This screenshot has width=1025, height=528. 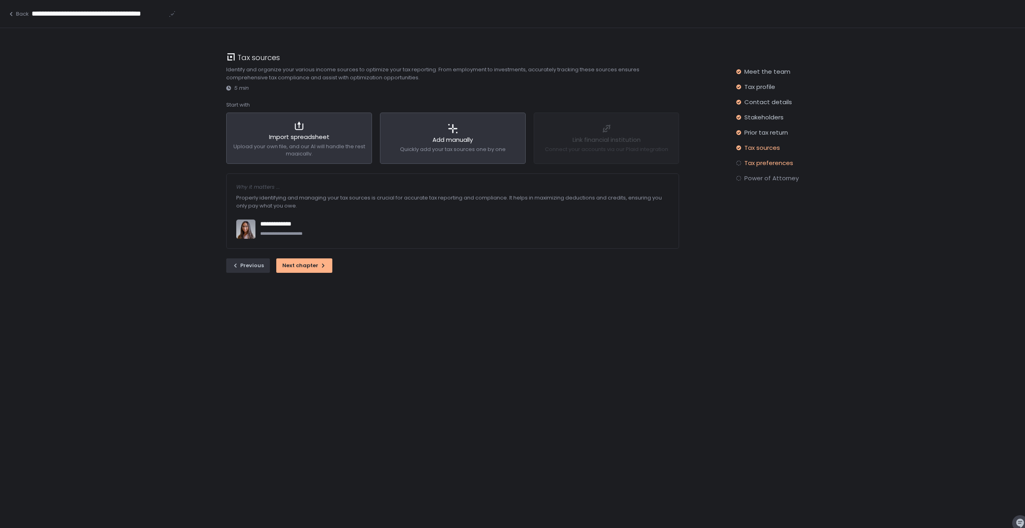 What do you see at coordinates (452, 74) in the screenshot?
I see `div: Identify and organize your various income sources to optimize your tax reporting. From employment...` at bounding box center [452, 74].